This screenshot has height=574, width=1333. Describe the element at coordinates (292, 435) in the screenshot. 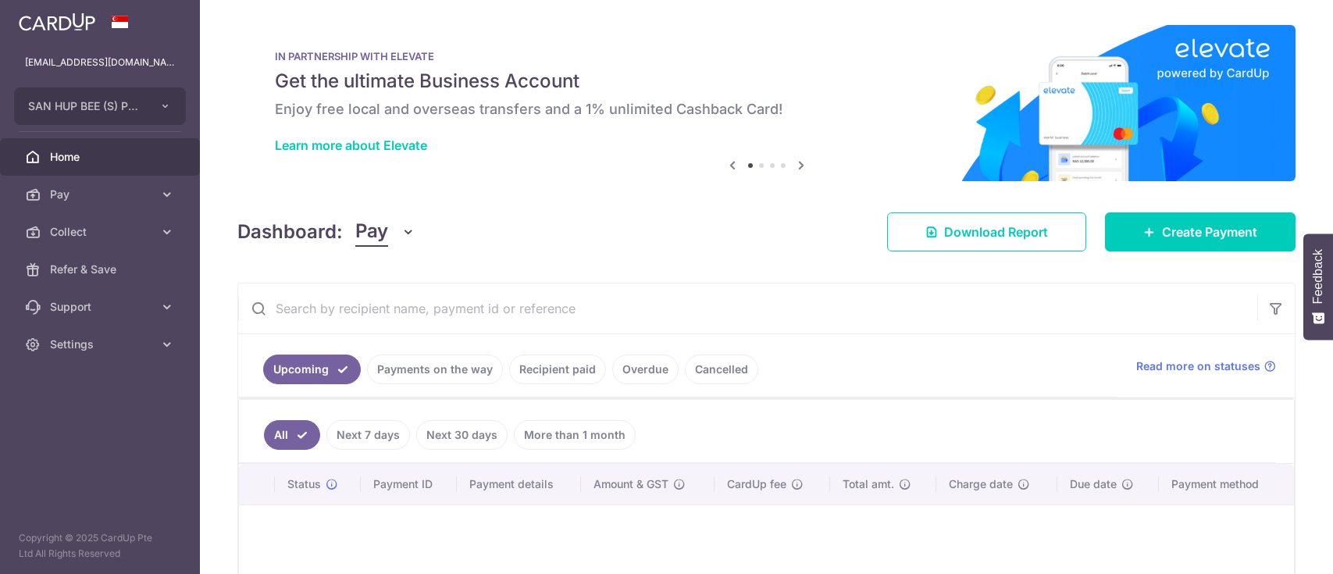

I see `a: All` at that location.